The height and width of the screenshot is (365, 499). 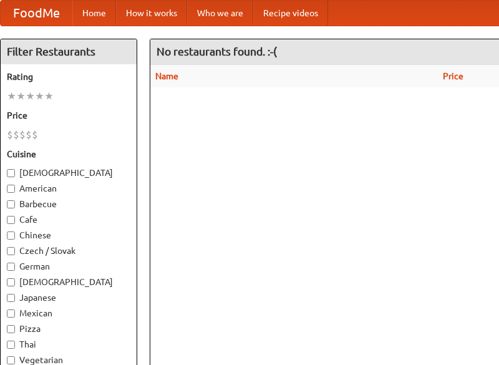 I want to click on a: Price, so click(x=453, y=76).